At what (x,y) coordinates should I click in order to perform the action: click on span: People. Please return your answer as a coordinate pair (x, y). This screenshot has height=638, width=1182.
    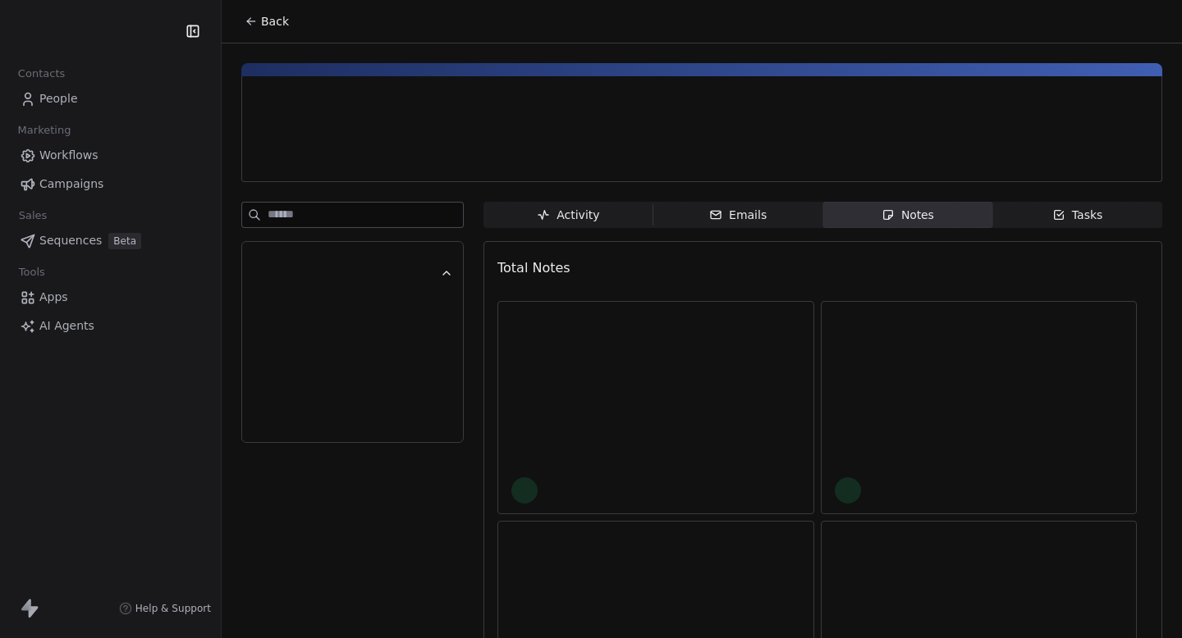
    Looking at the image, I should click on (58, 98).